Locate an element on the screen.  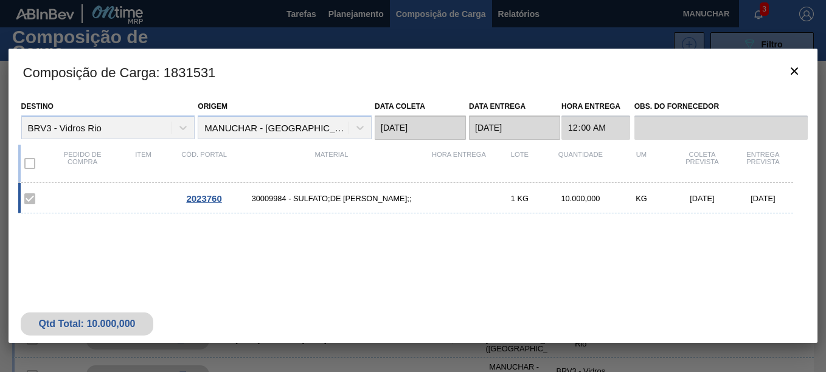
label: Obs. do Fornecedor is located at coordinates (722, 106).